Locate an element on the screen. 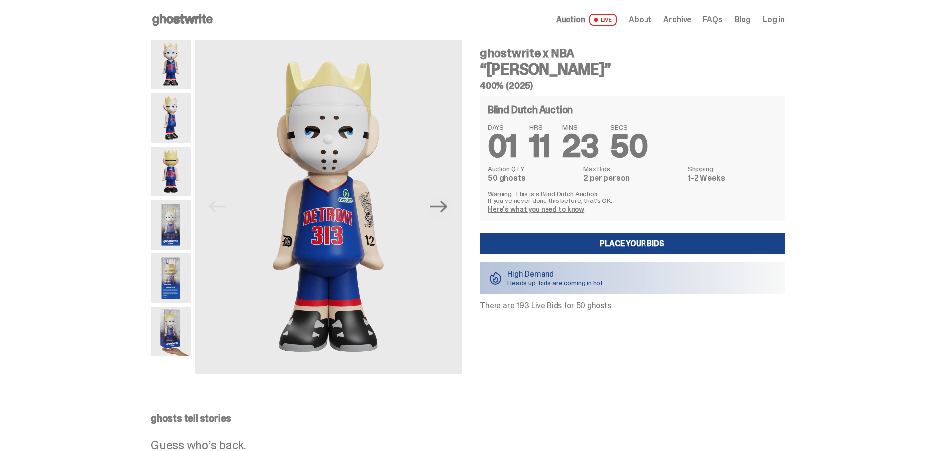 The image size is (943, 451). span: SECS is located at coordinates (628, 127).